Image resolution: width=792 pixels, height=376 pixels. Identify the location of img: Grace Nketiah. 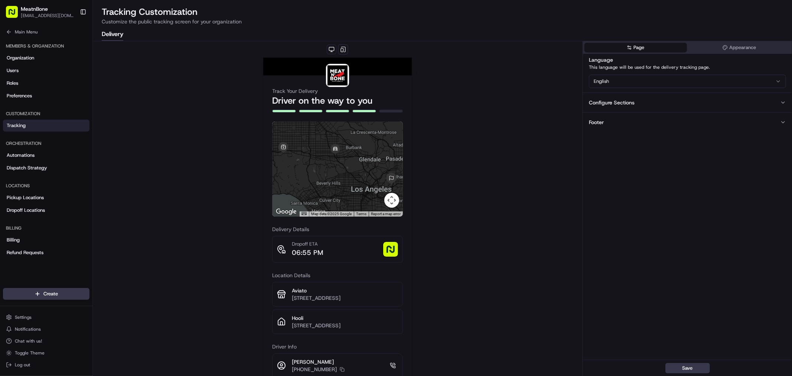
(13, 114).